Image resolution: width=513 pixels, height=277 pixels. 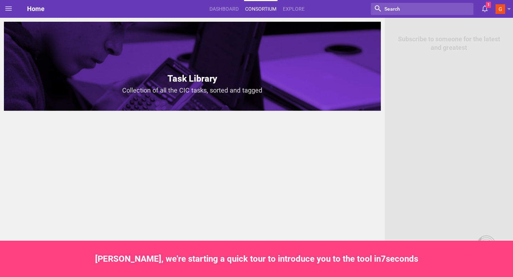 I want to click on span: seconds, so click(x=402, y=259).